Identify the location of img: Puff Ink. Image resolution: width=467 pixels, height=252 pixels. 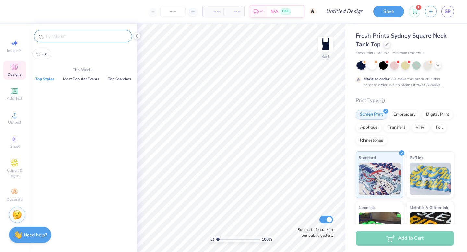
(430, 179).